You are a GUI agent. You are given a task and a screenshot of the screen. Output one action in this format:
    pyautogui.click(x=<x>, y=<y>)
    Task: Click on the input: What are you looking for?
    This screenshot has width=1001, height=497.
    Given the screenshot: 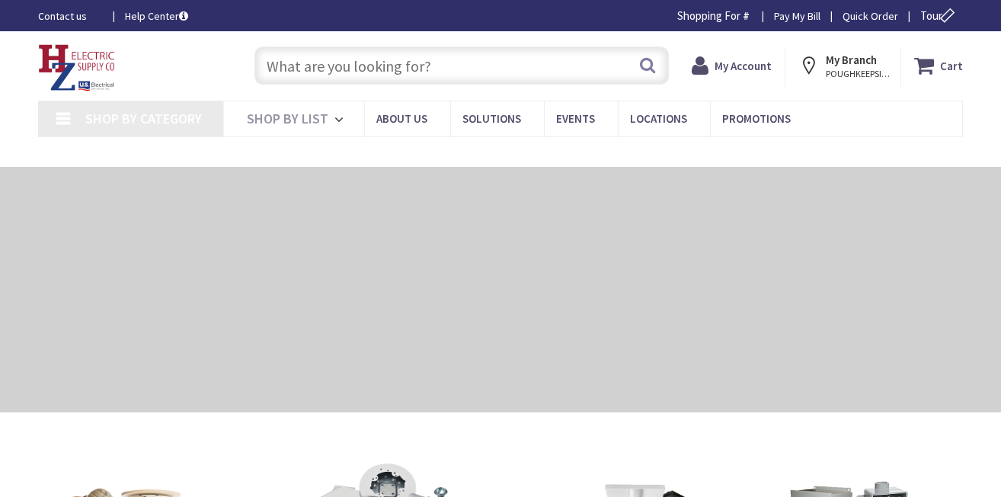 What is the action you would take?
    pyautogui.click(x=462, y=66)
    